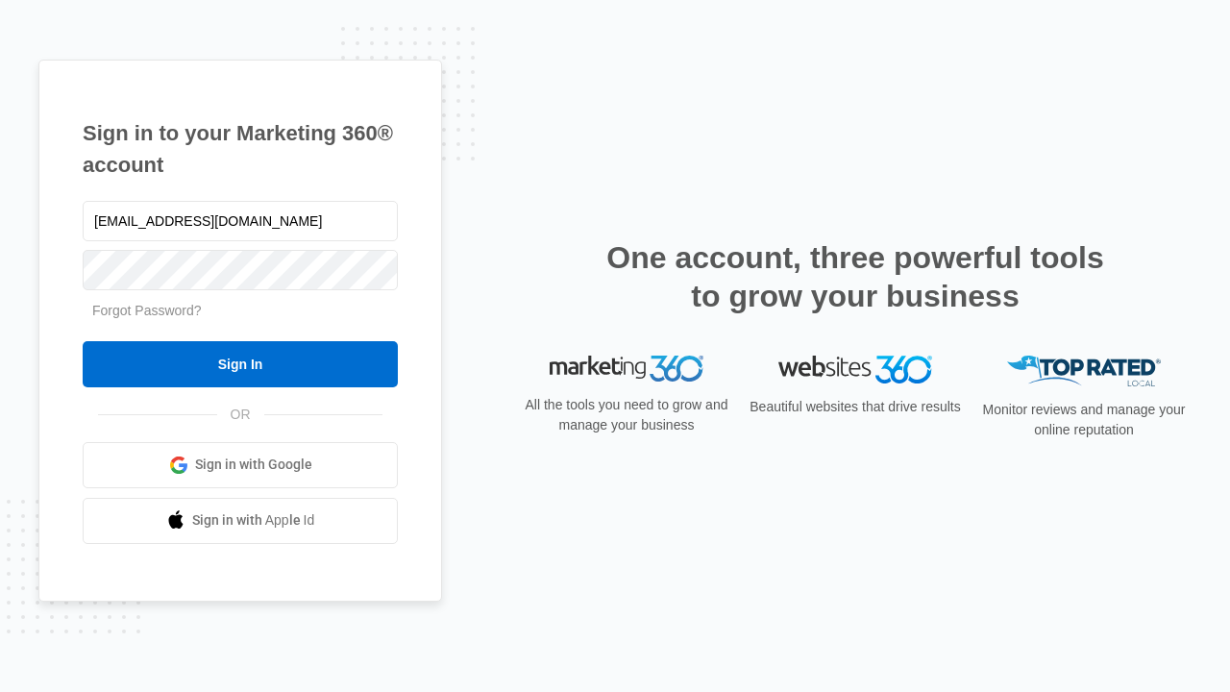 Image resolution: width=1230 pixels, height=692 pixels. I want to click on p: Monitor reviews and manage your online reputation, so click(1084, 420).